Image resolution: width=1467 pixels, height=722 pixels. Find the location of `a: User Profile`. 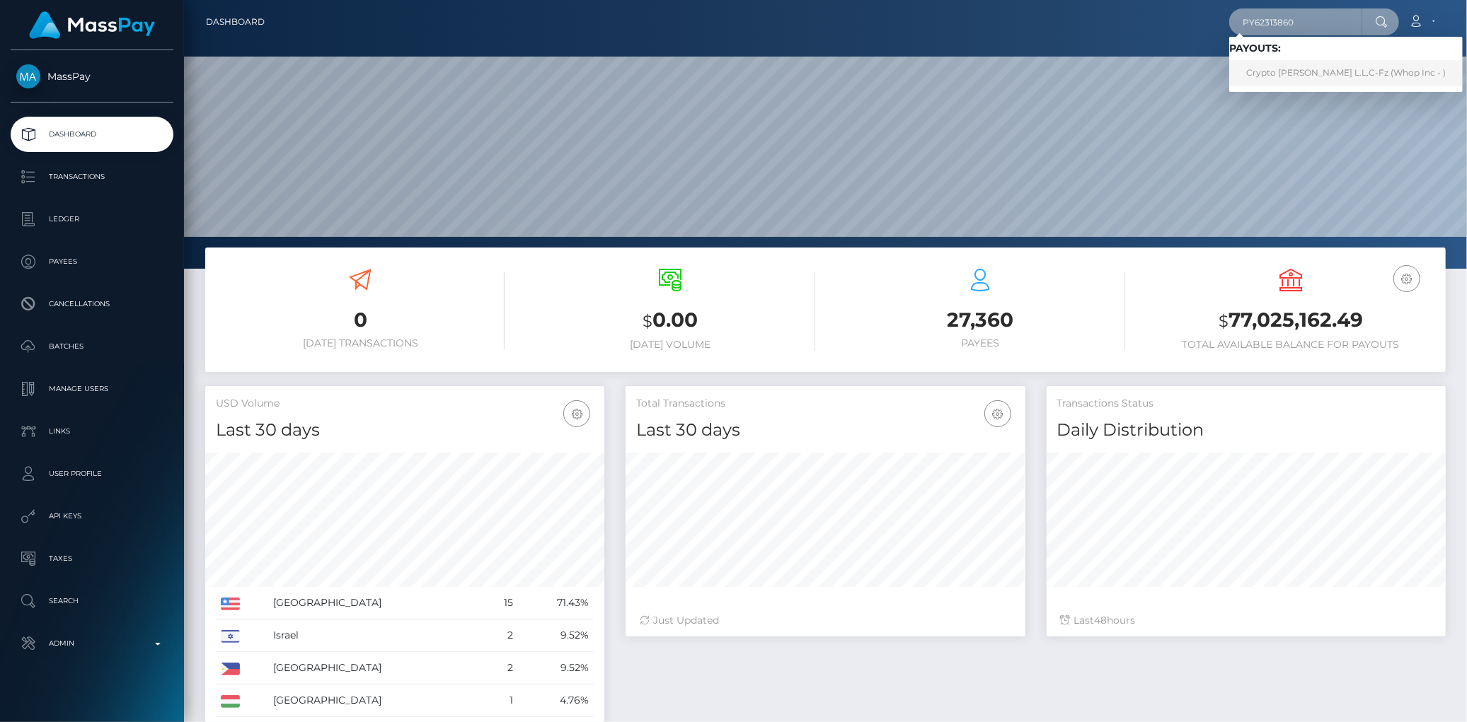

a: User Profile is located at coordinates (92, 474).